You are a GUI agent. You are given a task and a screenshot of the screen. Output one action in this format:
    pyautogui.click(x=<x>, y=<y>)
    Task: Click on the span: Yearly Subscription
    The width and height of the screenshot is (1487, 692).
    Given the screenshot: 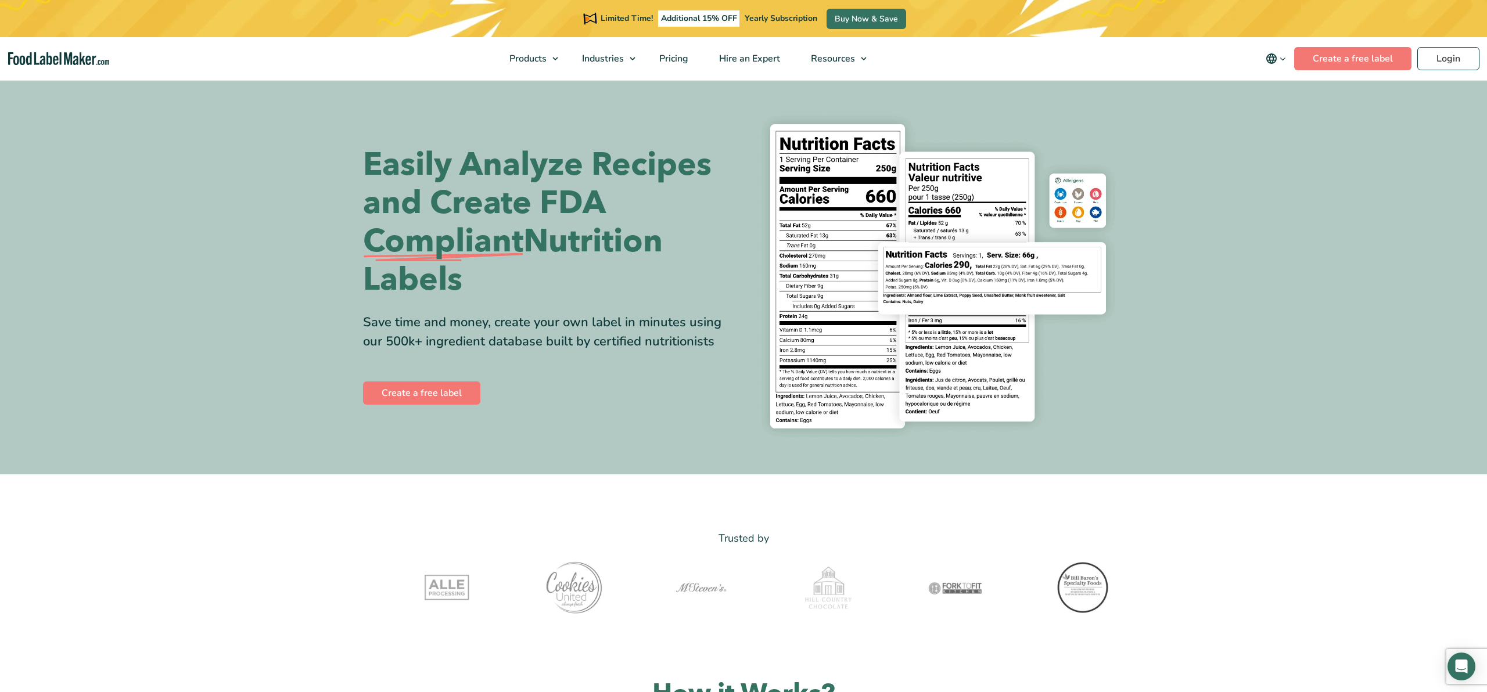 What is the action you would take?
    pyautogui.click(x=781, y=18)
    